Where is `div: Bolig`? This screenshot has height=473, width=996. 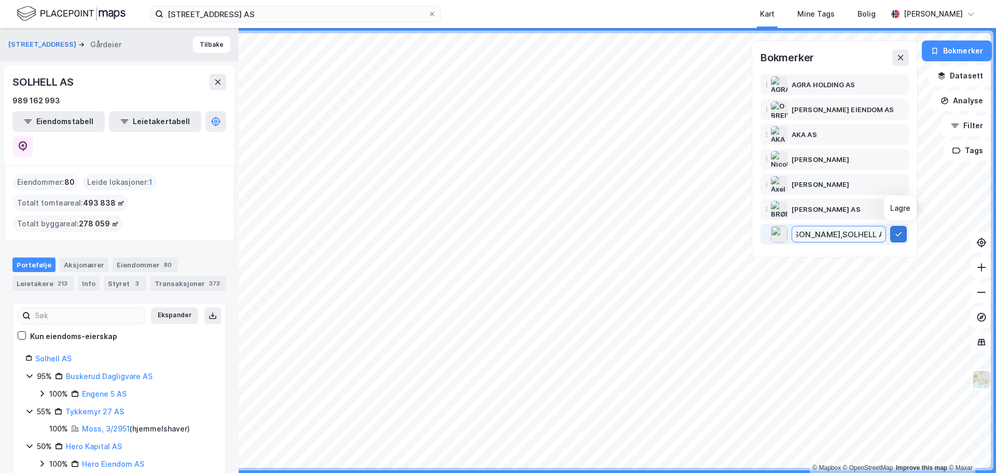
div: Bolig is located at coordinates (866, 14).